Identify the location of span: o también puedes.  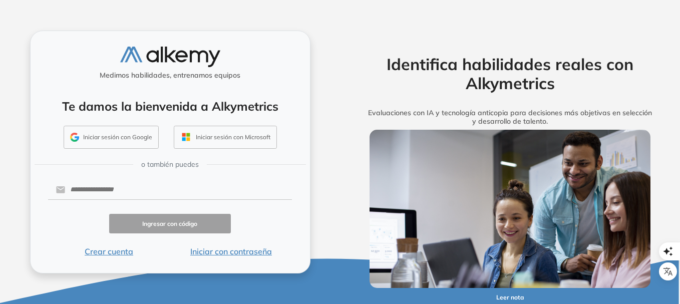
(170, 164).